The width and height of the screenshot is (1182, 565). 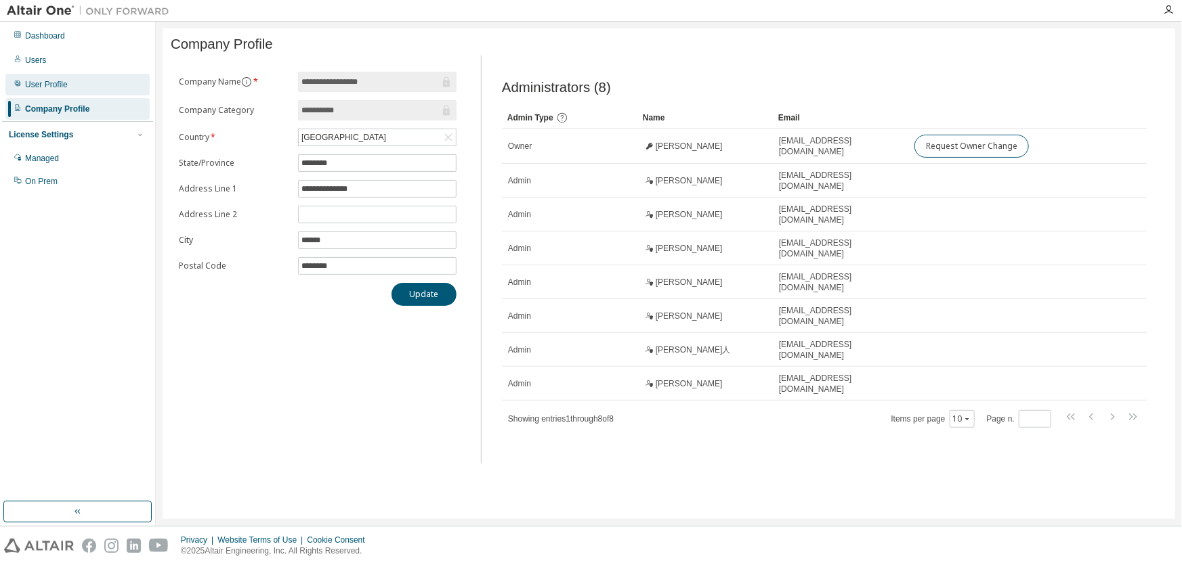 What do you see at coordinates (41, 181) in the screenshot?
I see `div: On Prem` at bounding box center [41, 181].